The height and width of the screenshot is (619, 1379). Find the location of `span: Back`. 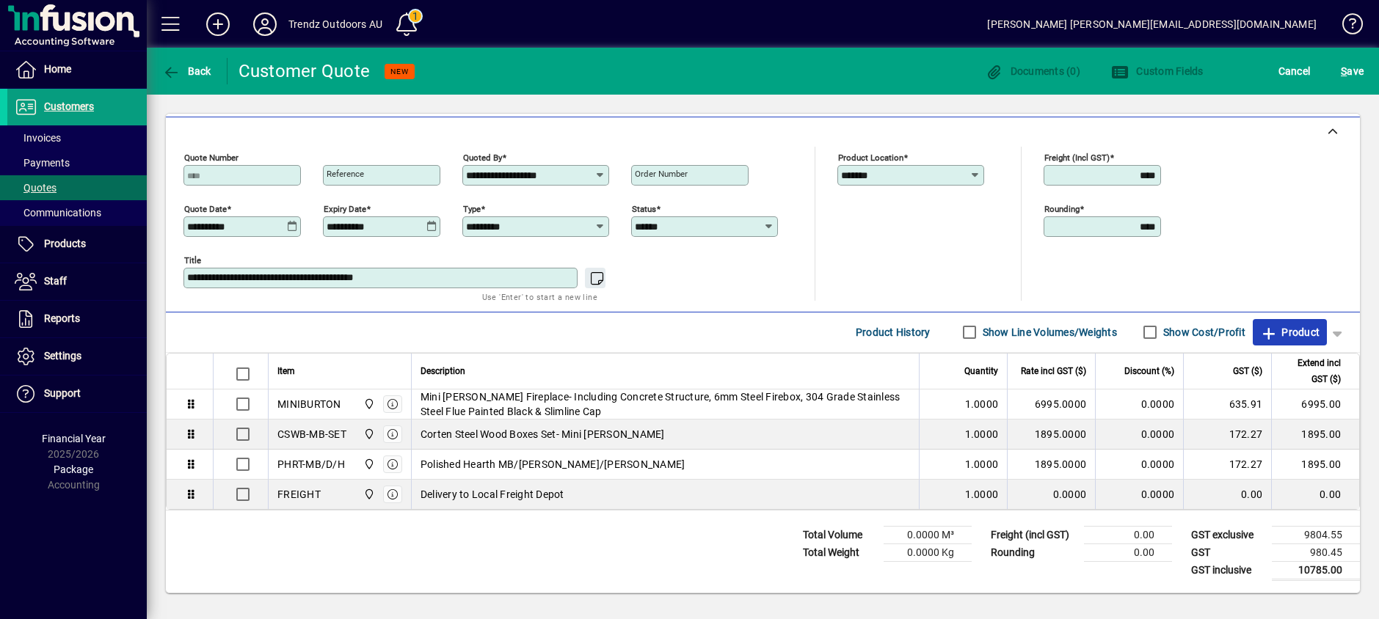

span: Back is located at coordinates (186, 71).